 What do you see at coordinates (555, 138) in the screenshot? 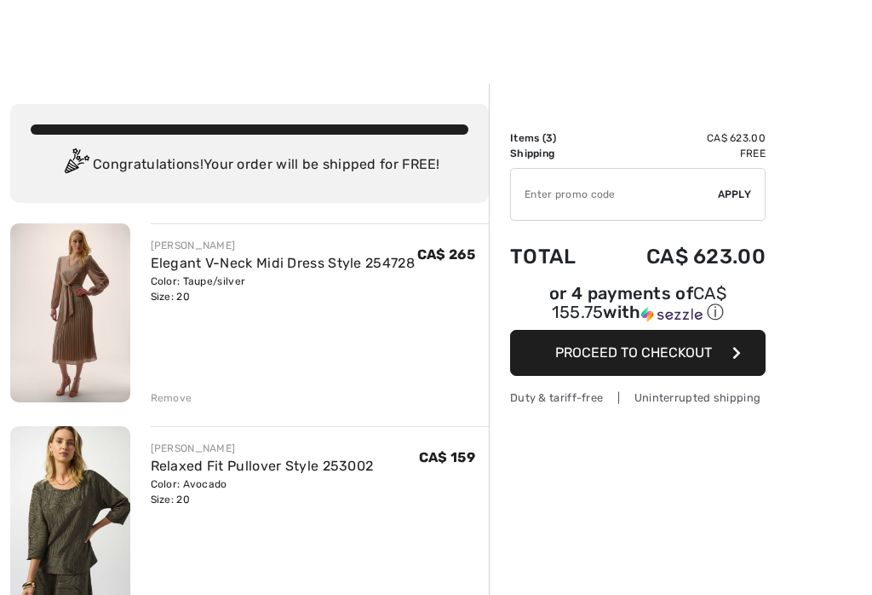
I see `td: Items ( )` at bounding box center [555, 138].